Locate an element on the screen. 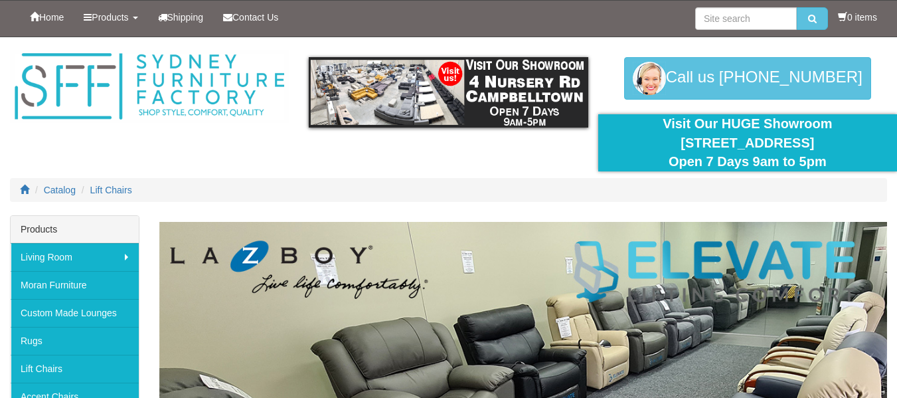  a: Custom Made Lounges is located at coordinates (74, 313).